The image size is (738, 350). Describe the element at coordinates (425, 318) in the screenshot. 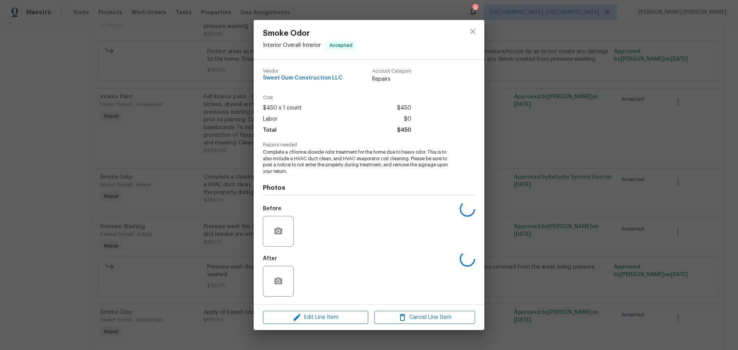

I see `button: Cancel Line Item` at that location.